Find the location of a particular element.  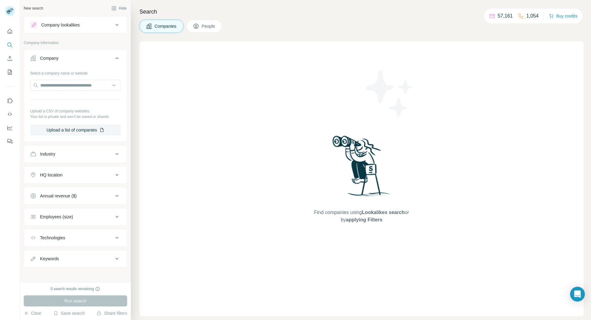

span: People is located at coordinates (209, 26).